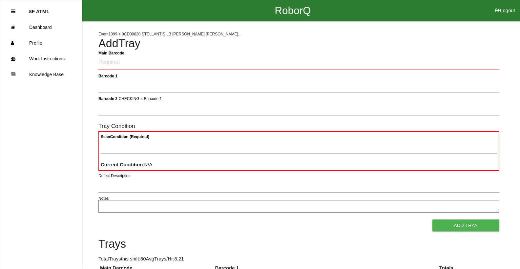 The image size is (520, 269). What do you see at coordinates (299, 259) in the screenshot?
I see `p: Total Trays this shift: 80 Avg Trays /Hr: 8.21` at bounding box center [299, 259].